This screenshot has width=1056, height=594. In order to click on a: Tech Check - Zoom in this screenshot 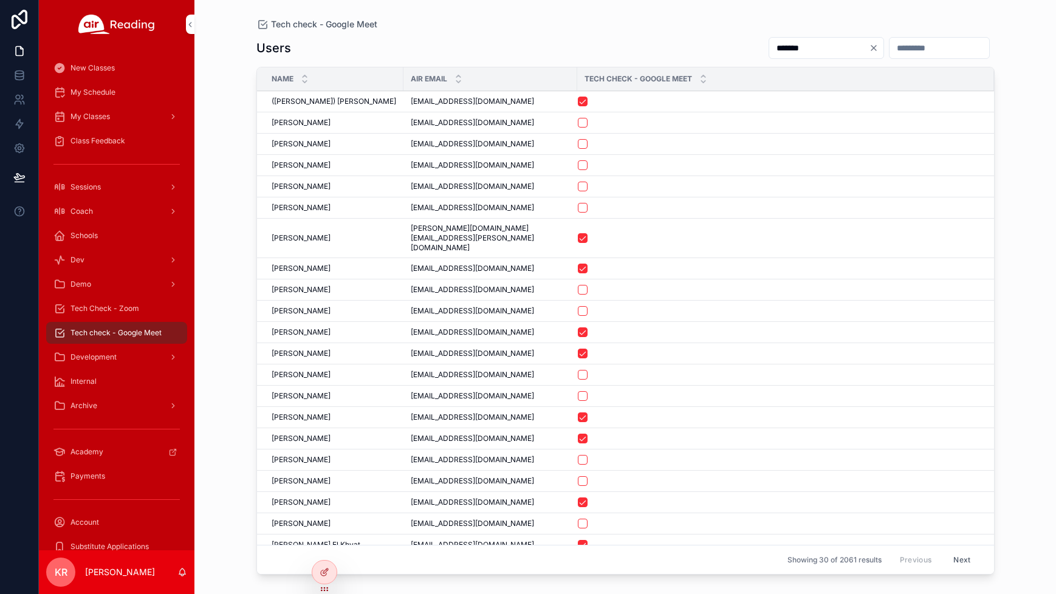, I will do `click(117, 309)`.